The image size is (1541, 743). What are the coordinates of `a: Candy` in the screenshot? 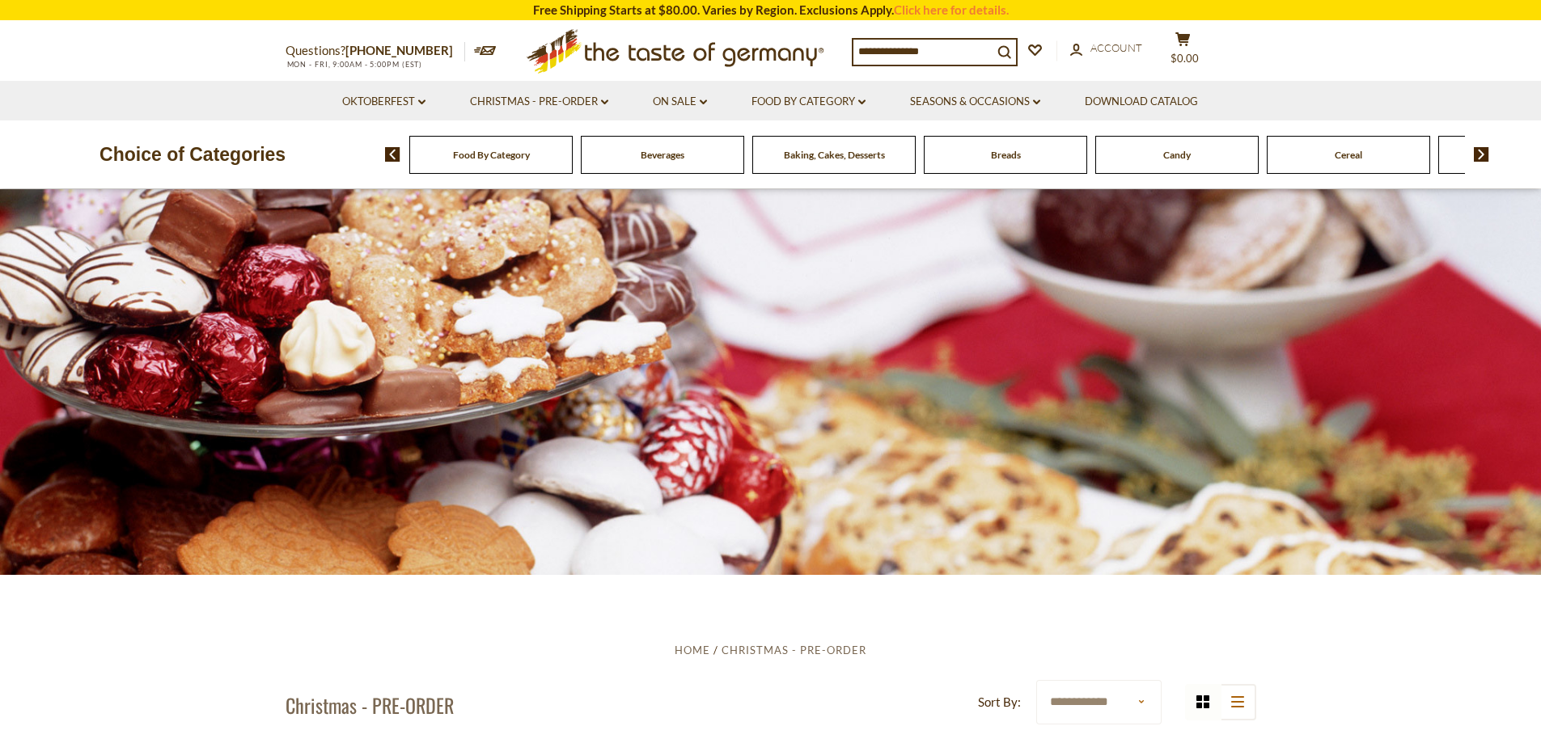 It's located at (1177, 155).